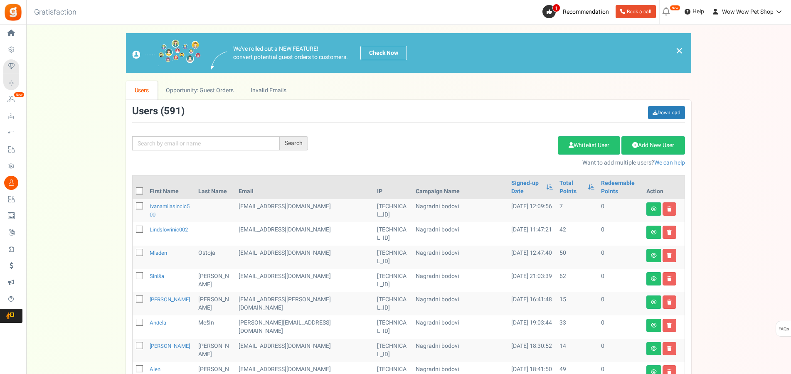 The image size is (791, 374). What do you see at coordinates (621, 188) in the screenshot?
I see `a: Redeemable Points` at bounding box center [621, 188].